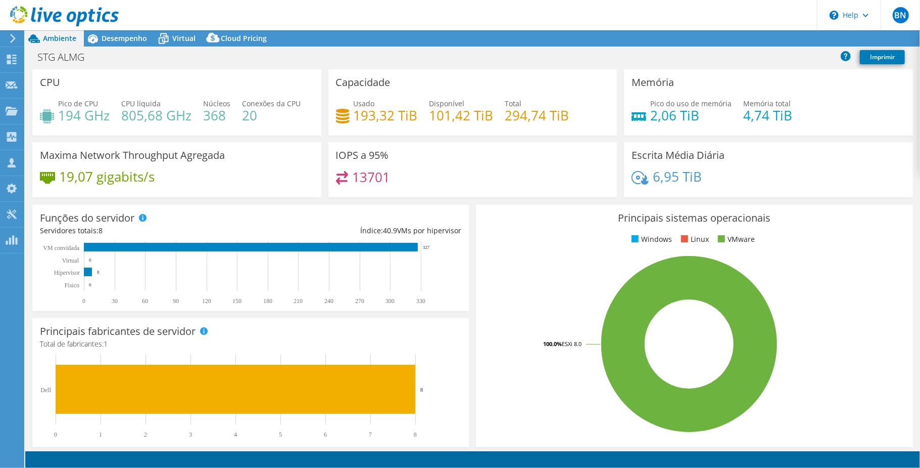 The width and height of the screenshot is (920, 468). I want to click on h4: 193,32 TiB, so click(386, 115).